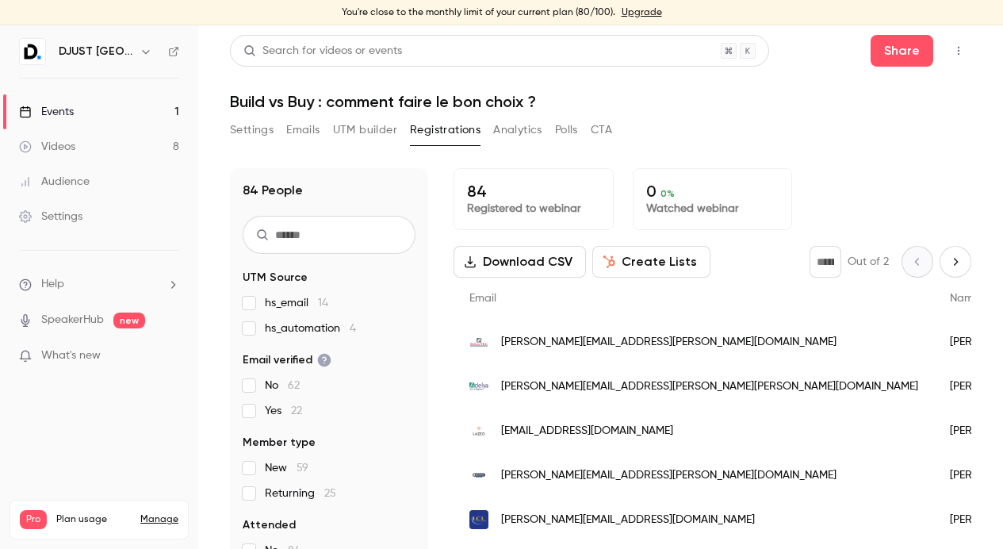 Image resolution: width=1003 pixels, height=549 pixels. I want to click on h1: 84 People, so click(273, 190).